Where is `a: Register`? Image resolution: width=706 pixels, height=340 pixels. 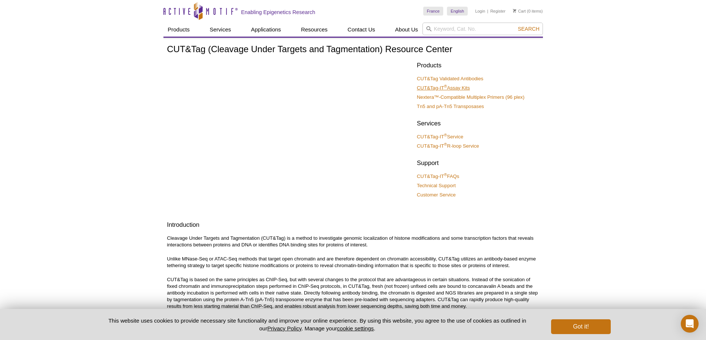 a: Register is located at coordinates (497, 11).